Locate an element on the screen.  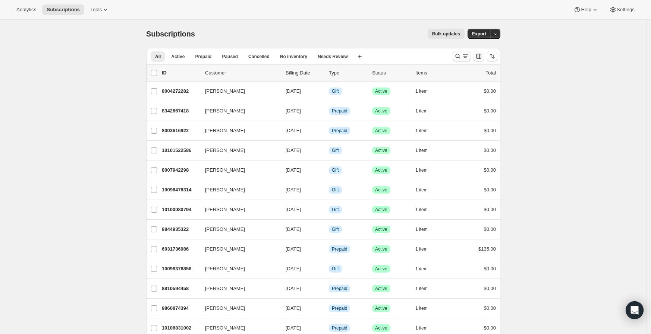
span: Needs Review is located at coordinates (332, 57).